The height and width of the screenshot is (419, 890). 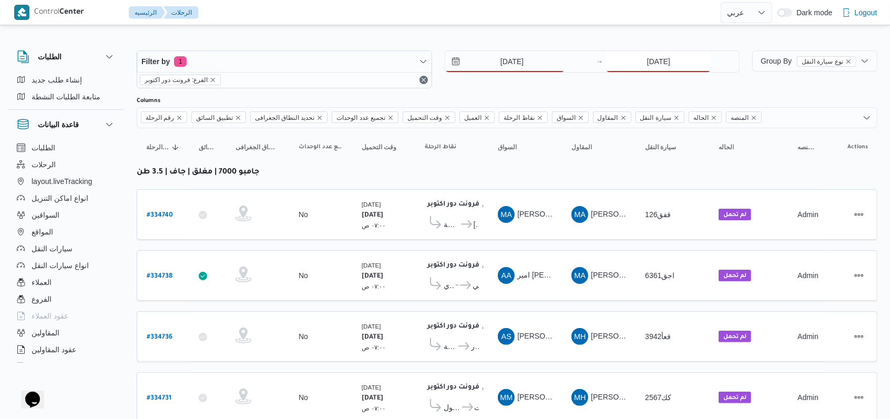 What do you see at coordinates (66, 90) in the screenshot?
I see `div: الطلبات` at bounding box center [66, 90].